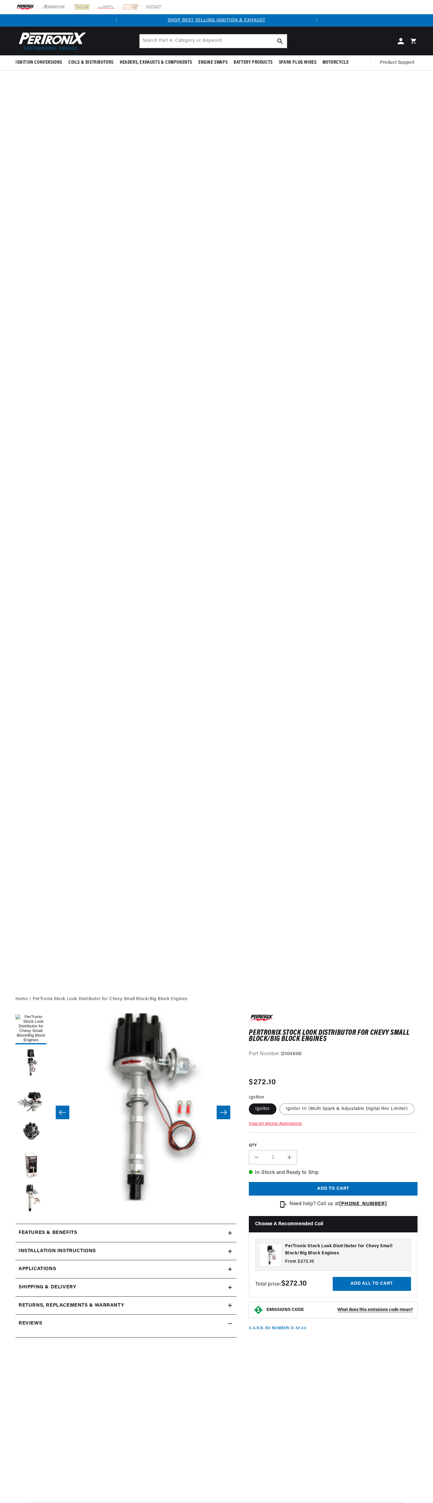  Describe the element at coordinates (62, 1113) in the screenshot. I see `button: Slide left` at that location.